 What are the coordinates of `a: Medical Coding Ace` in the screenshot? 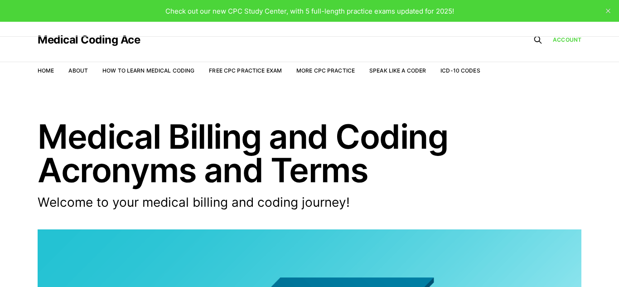 It's located at (89, 40).